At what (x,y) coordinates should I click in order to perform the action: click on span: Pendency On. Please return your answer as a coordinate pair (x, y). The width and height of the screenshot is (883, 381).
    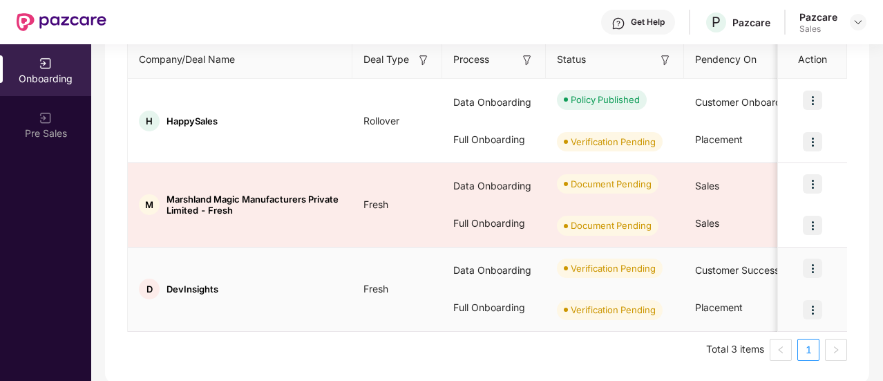
    Looking at the image, I should click on (725, 59).